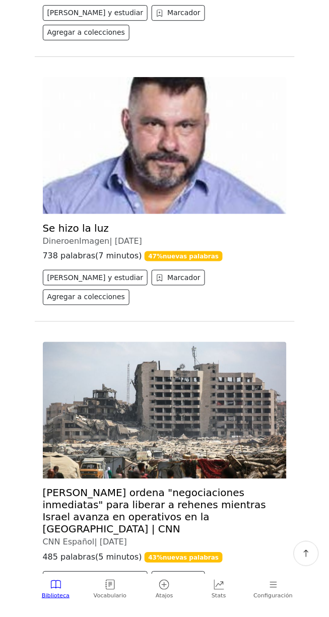 Image resolution: width=329 pixels, height=617 pixels. I want to click on div: DineroenImagen |, so click(165, 241).